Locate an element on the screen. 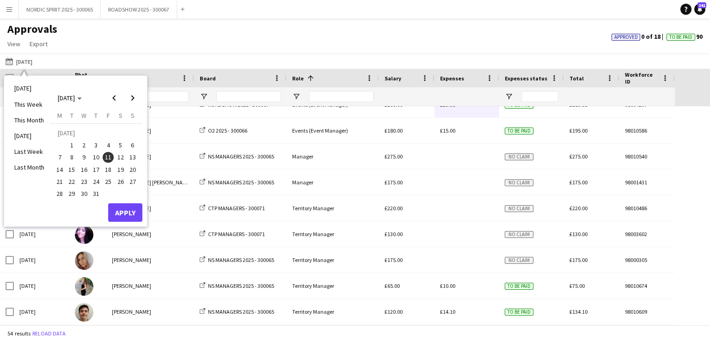  button: 10-07-2025 is located at coordinates (96, 157).